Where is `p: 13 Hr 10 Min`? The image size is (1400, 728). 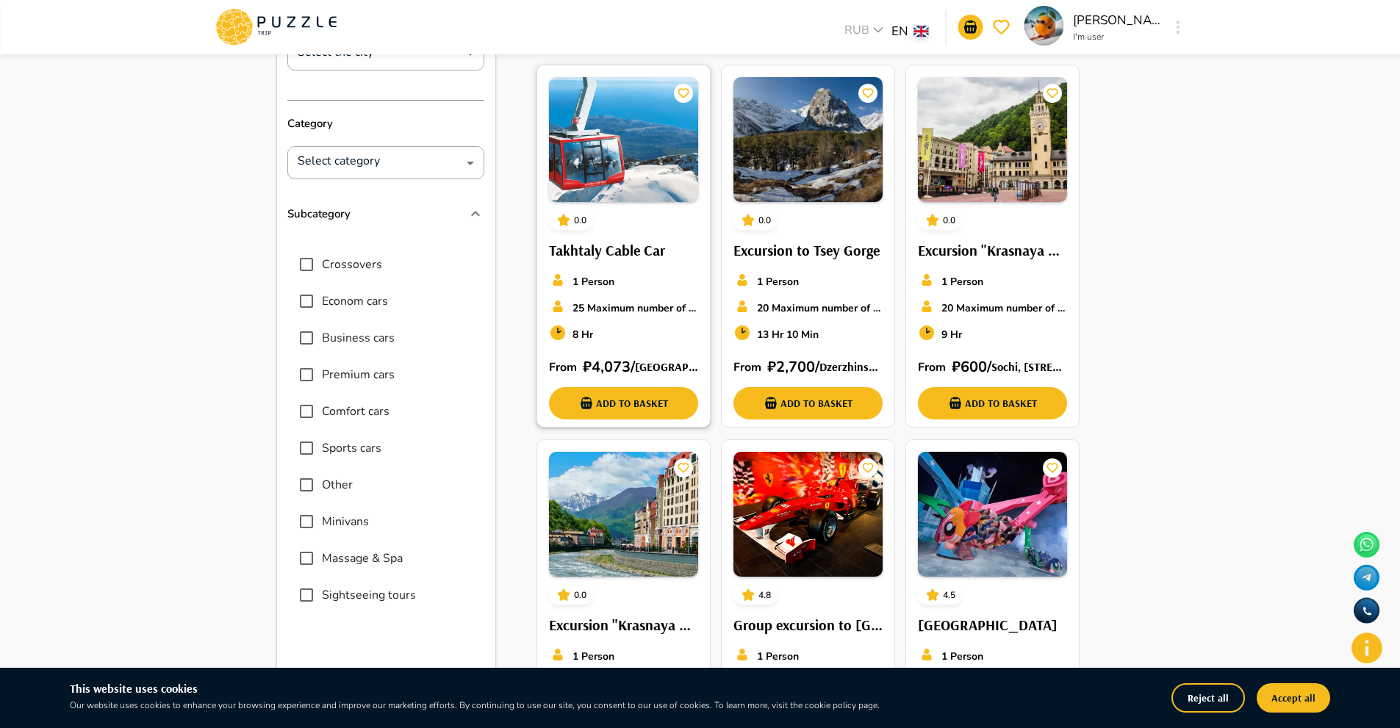 p: 13 Hr 10 Min is located at coordinates (788, 334).